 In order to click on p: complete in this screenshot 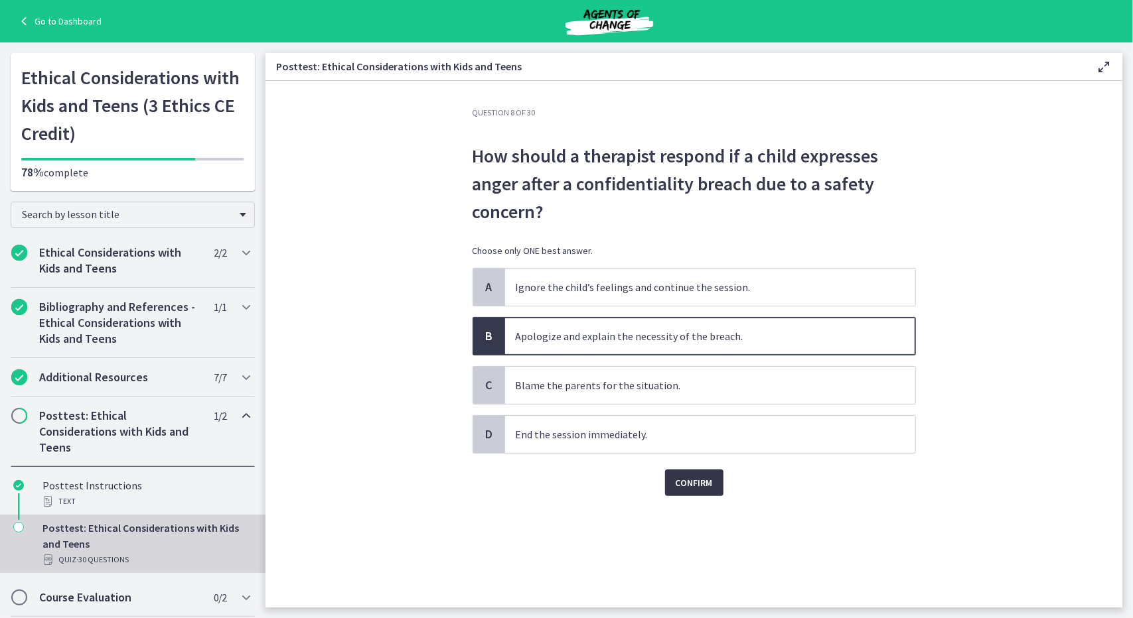, I will do `click(133, 173)`.